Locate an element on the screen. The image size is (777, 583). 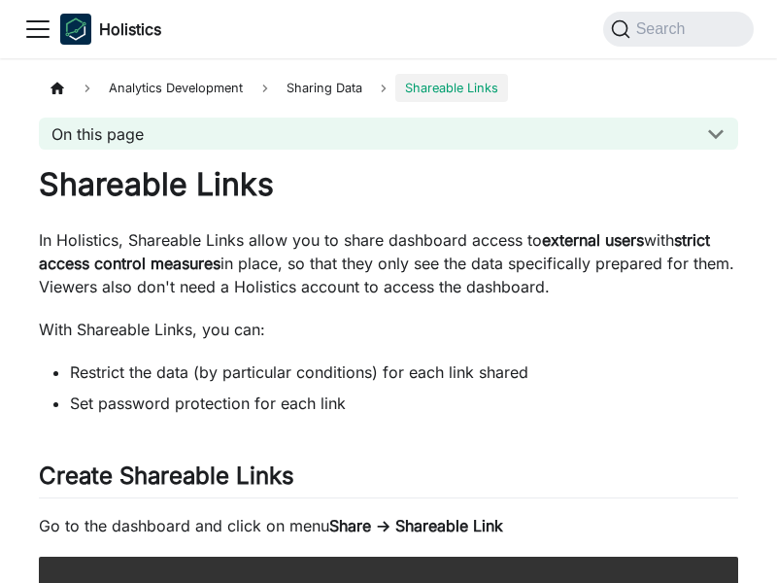
li: Set password protection for each link is located at coordinates (404, 403).